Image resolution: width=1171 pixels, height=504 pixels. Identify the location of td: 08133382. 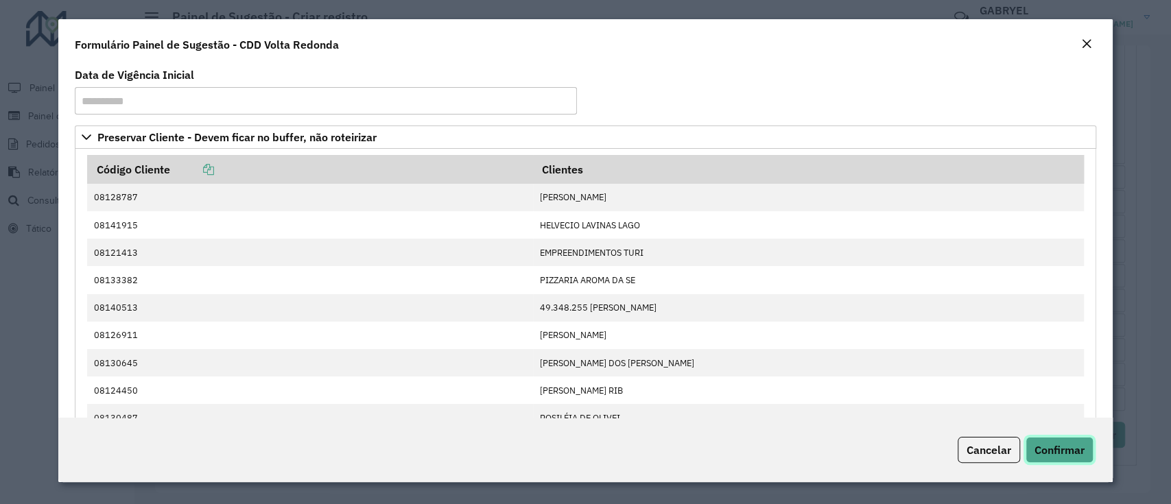
(310, 280).